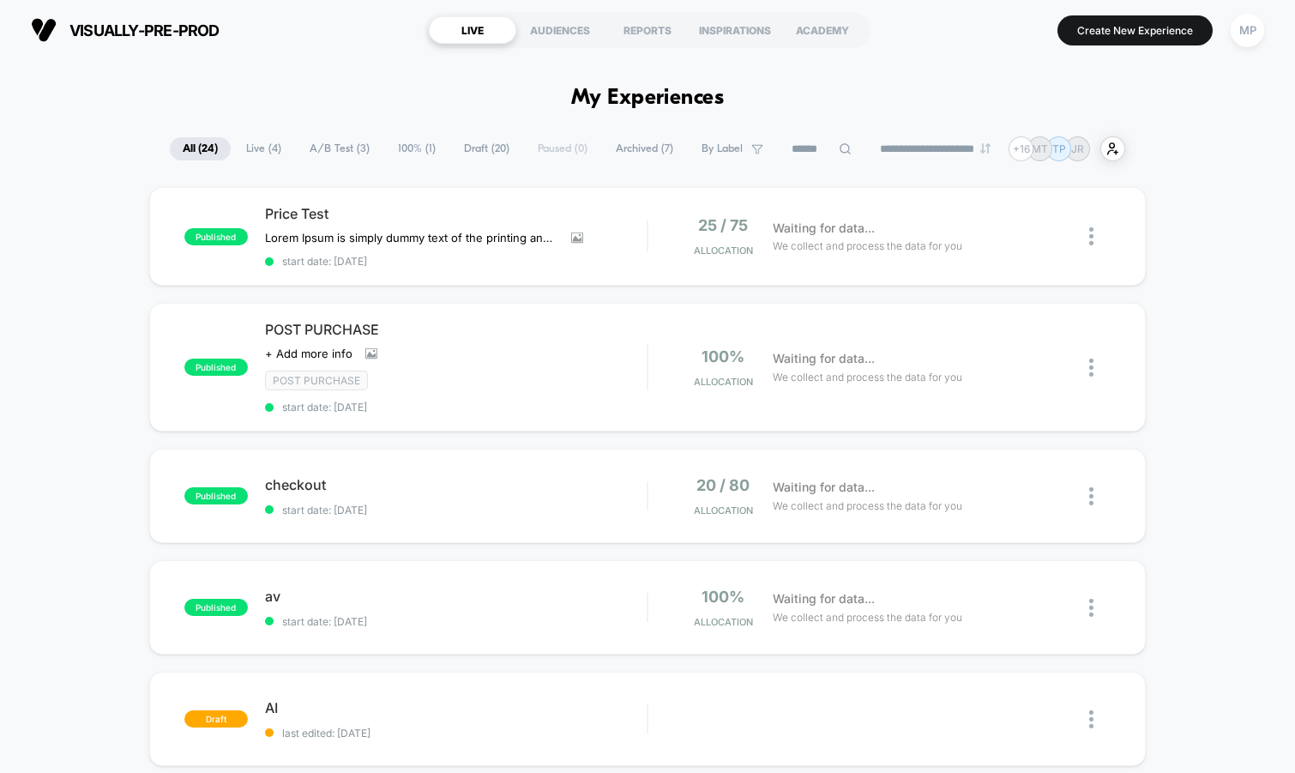 This screenshot has height=773, width=1295. Describe the element at coordinates (340, 148) in the screenshot. I see `span: A/B Test ( 3 )` at that location.